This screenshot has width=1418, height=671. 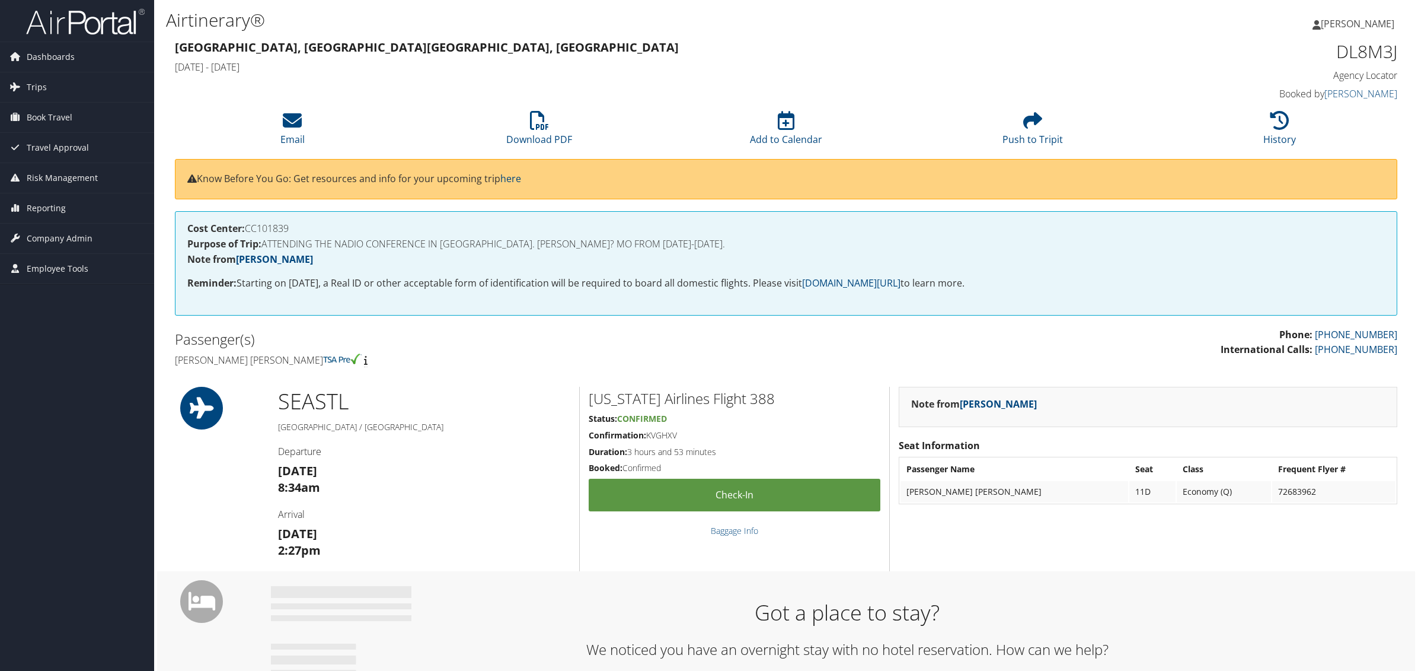 I want to click on span: Book Travel, so click(x=49, y=117).